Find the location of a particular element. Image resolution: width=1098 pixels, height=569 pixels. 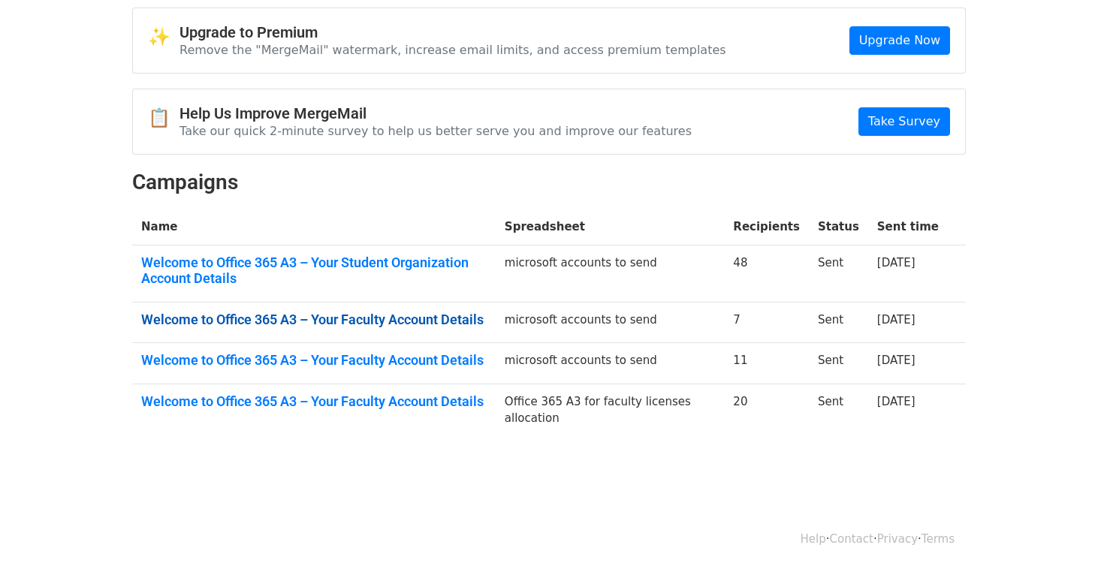

p: Take our quick 2-minute survey to help us better serve you and improve our features is located at coordinates (435, 131).